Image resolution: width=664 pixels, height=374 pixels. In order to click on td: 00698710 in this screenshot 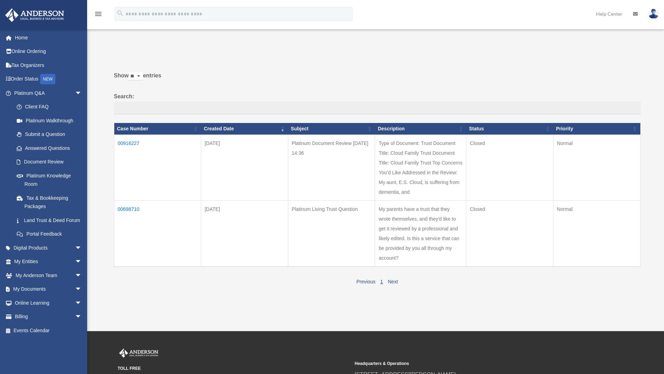, I will do `click(157, 233)`.